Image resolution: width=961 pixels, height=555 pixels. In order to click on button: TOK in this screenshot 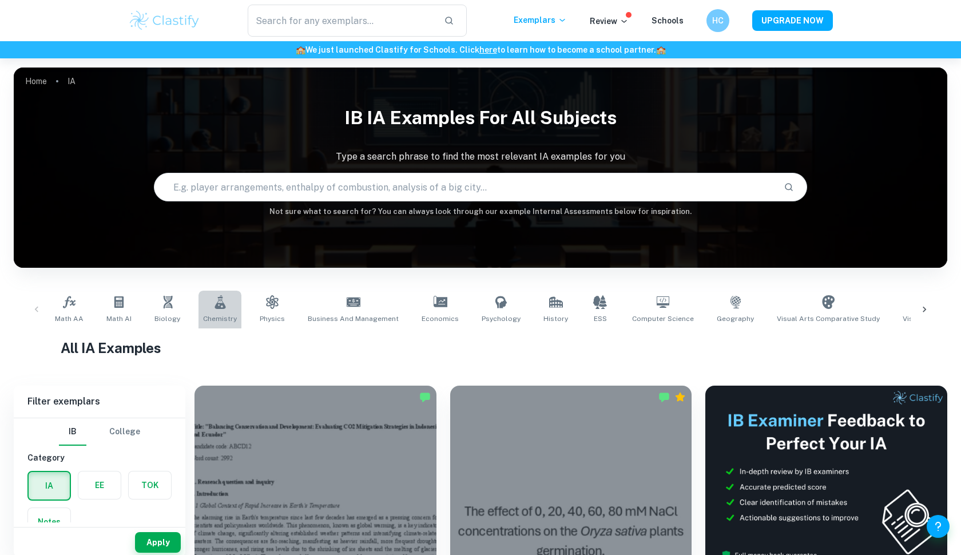, I will do `click(150, 485)`.